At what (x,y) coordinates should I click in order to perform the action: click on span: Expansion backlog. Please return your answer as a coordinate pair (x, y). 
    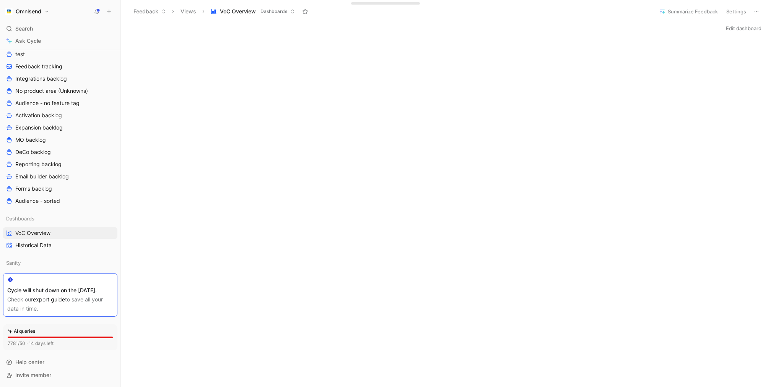
    Looking at the image, I should click on (39, 128).